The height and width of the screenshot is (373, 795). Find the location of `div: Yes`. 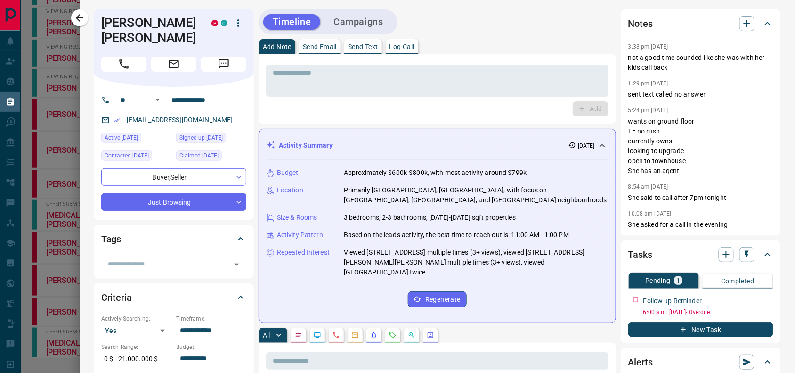

div: Yes is located at coordinates (136, 330).